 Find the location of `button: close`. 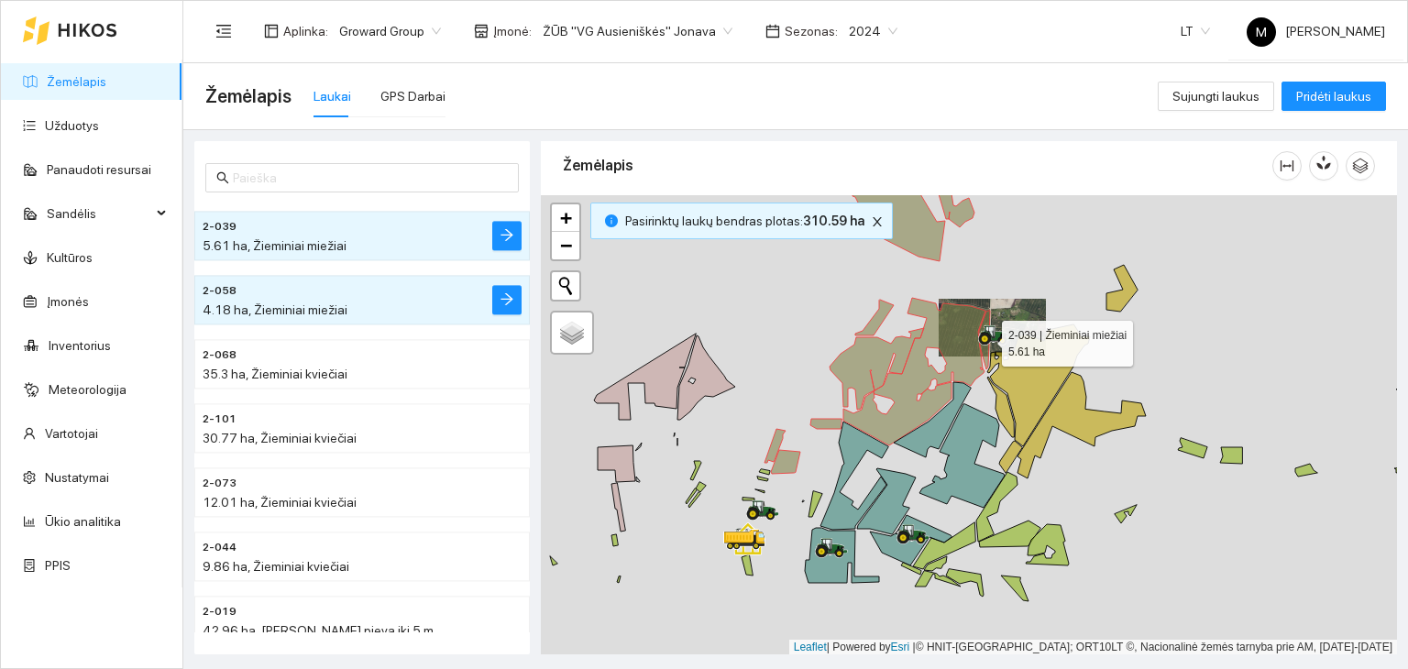

button: close is located at coordinates (877, 222).